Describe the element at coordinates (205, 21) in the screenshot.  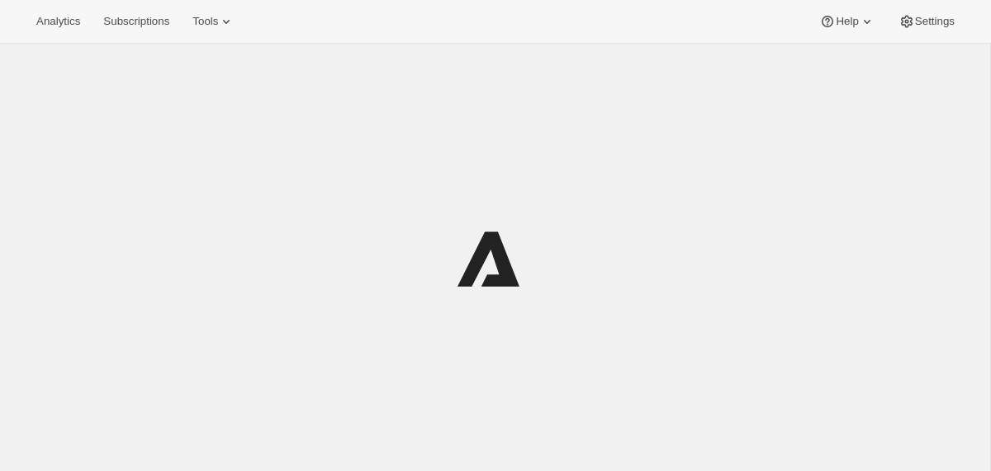
I see `span: Tools` at that location.